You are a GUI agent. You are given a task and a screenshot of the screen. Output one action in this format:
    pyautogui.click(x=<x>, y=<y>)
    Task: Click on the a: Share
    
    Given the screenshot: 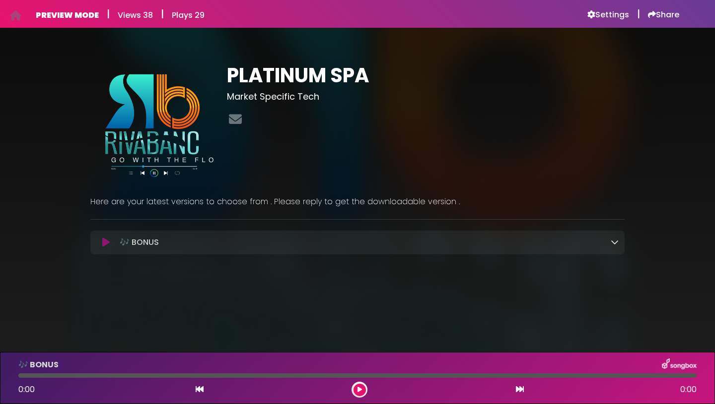 What is the action you would take?
    pyautogui.click(x=663, y=15)
    